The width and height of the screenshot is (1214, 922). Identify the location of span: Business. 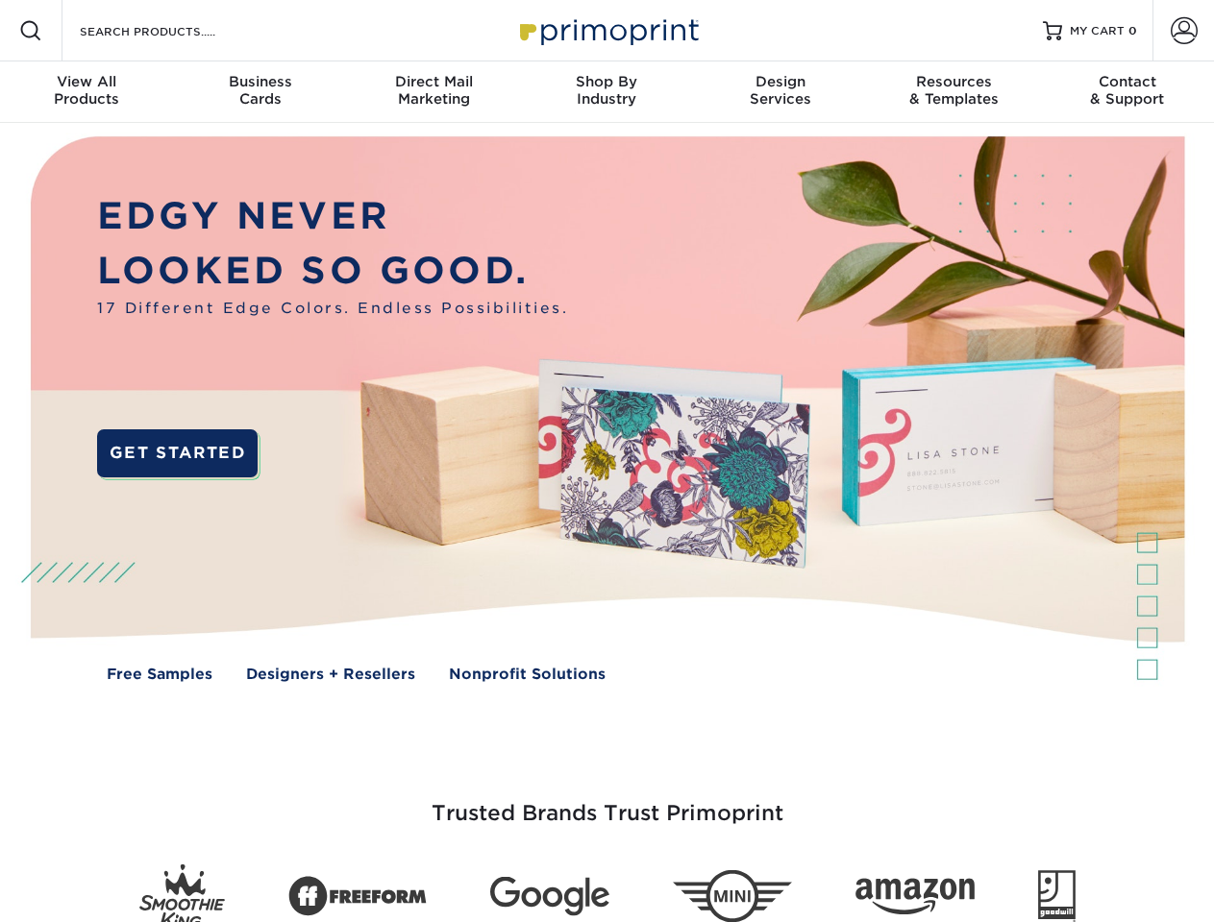
(259, 82).